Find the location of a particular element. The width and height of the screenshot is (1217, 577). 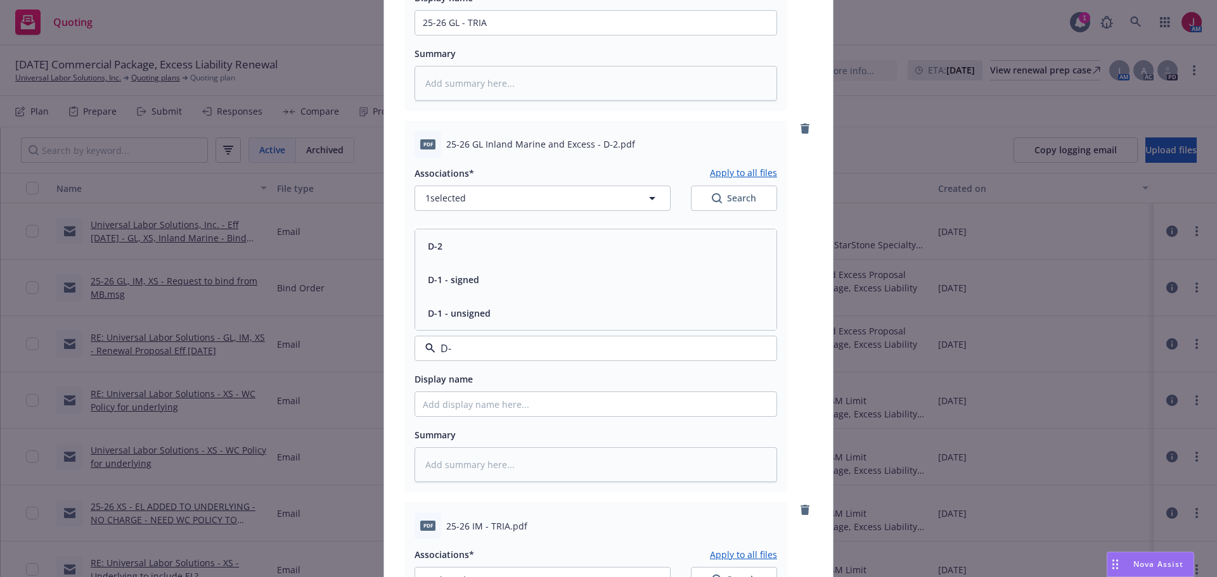

span: D-1 - unsigned is located at coordinates (459, 313).